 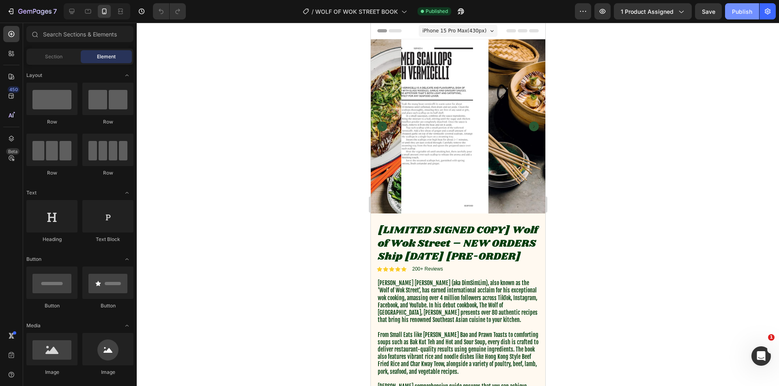 What do you see at coordinates (32, 11) in the screenshot?
I see `button: 7` at bounding box center [32, 11].